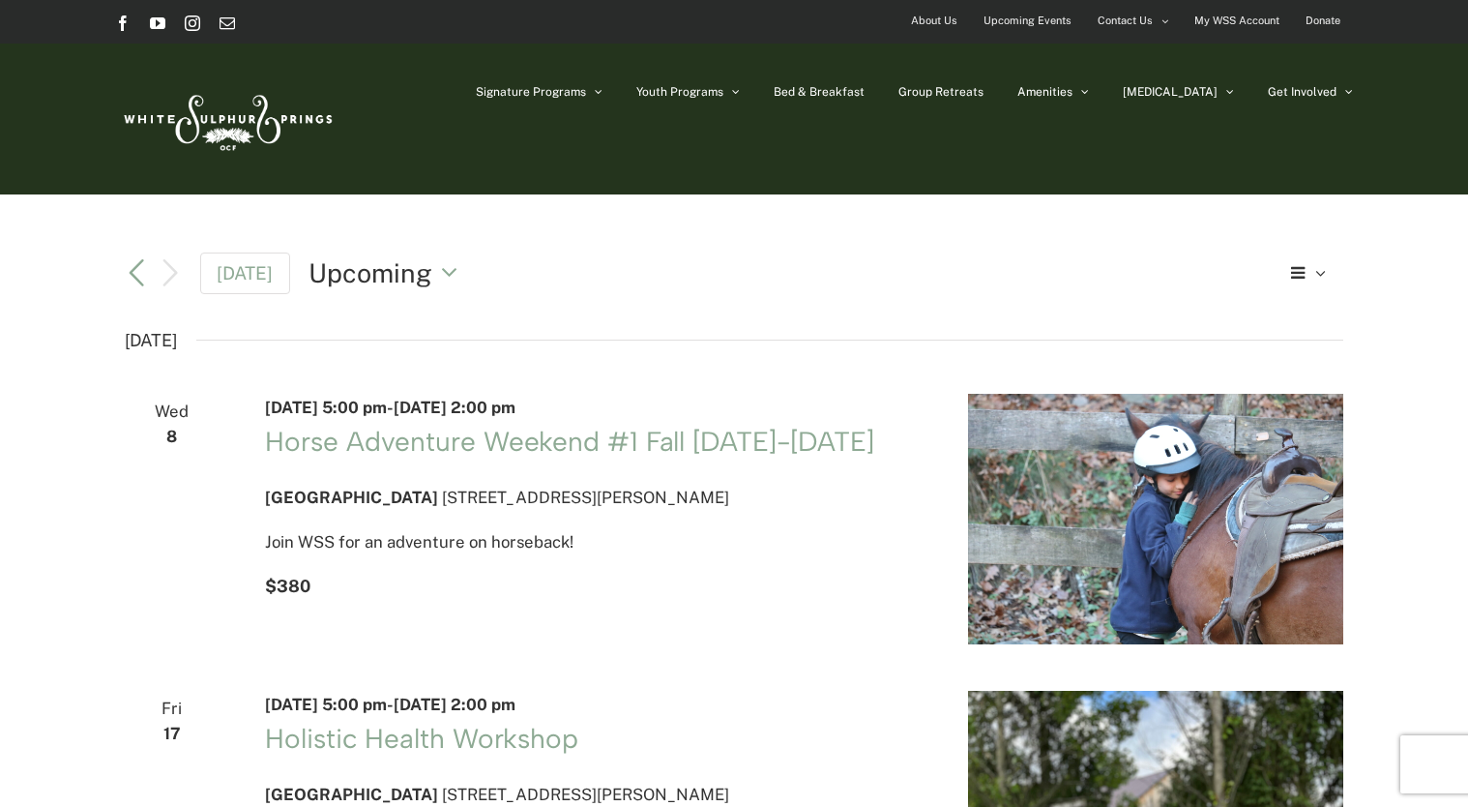 This screenshot has width=1468, height=807. I want to click on img: White Sulphur Springs Logo, so click(226, 119).